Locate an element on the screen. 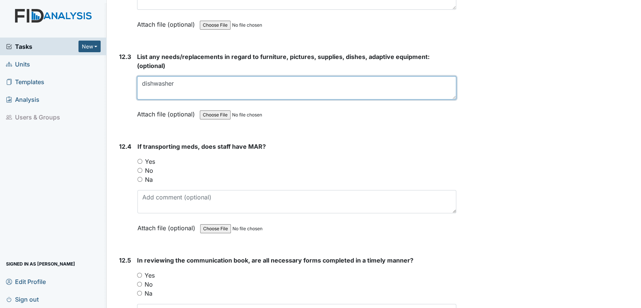 This screenshot has height=308, width=641. span: Analysis is located at coordinates (23, 99).